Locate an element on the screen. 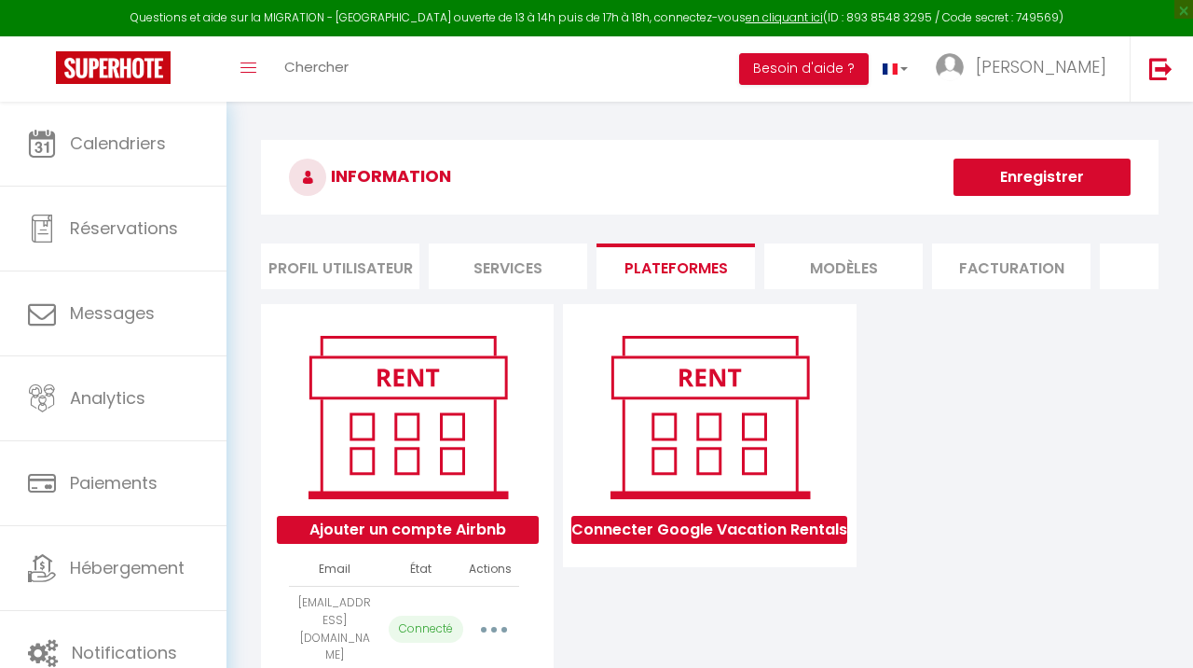 The height and width of the screenshot is (668, 1193). button: Besoin d'aide ? is located at coordinates (804, 69).